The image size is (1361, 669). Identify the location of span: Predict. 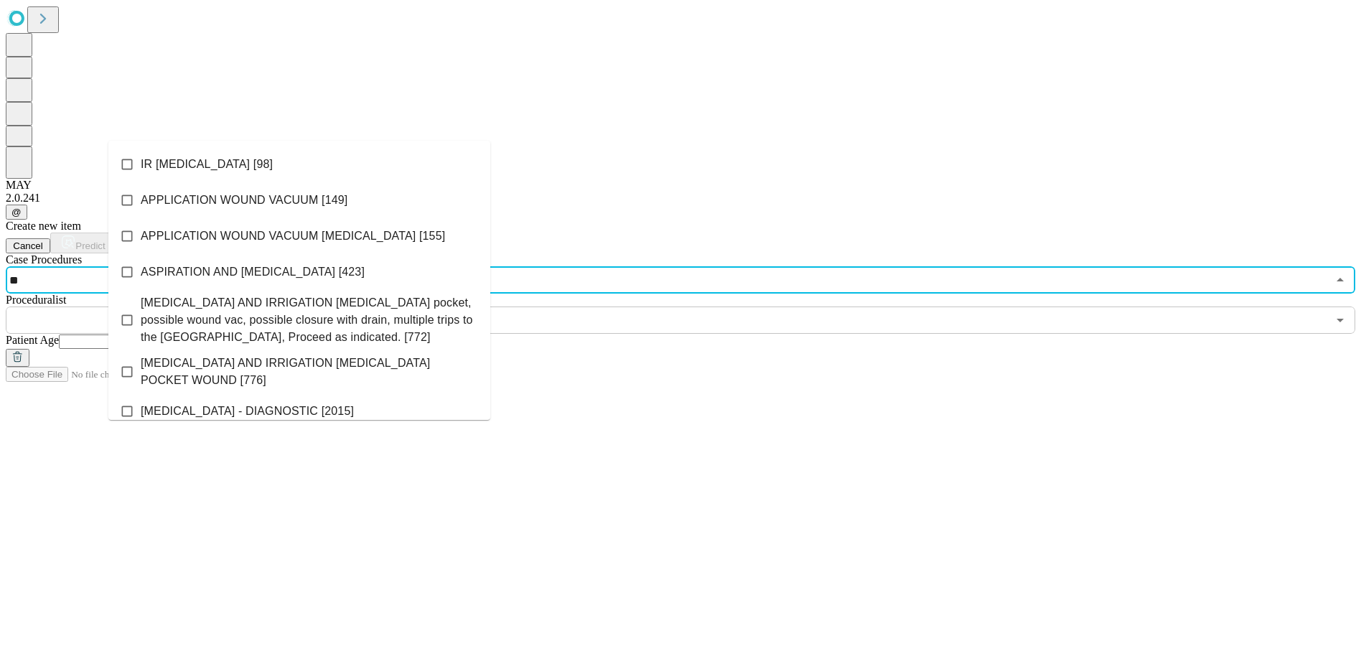
(90, 245).